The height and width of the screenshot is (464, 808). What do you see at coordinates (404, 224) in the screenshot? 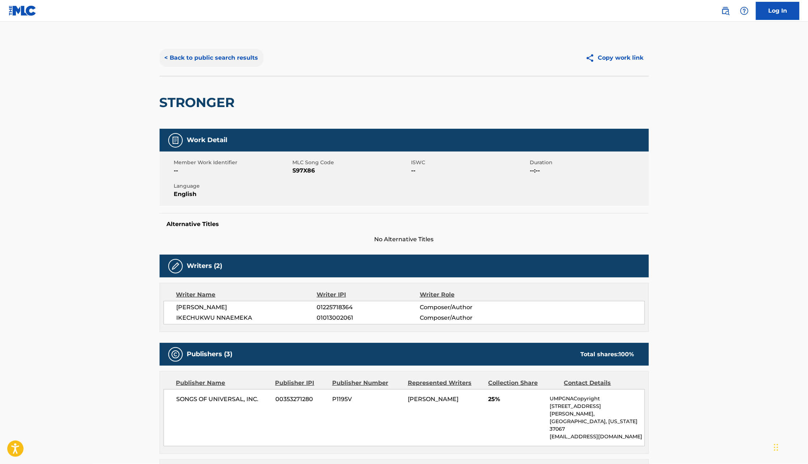
I see `h5: Alternative Titles` at bounding box center [404, 224].